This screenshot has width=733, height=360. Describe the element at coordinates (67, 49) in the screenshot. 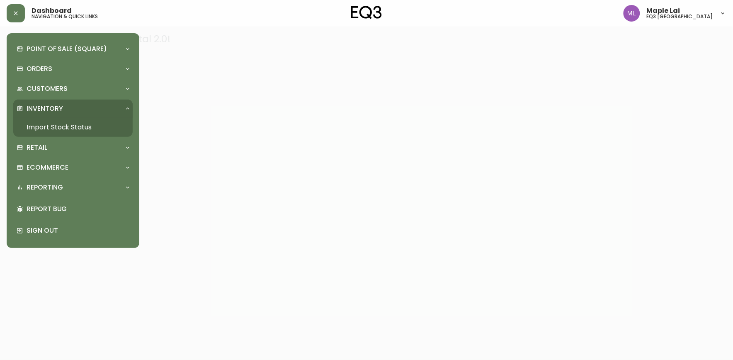

I see `p: Point of Sale (Square)` at that location.